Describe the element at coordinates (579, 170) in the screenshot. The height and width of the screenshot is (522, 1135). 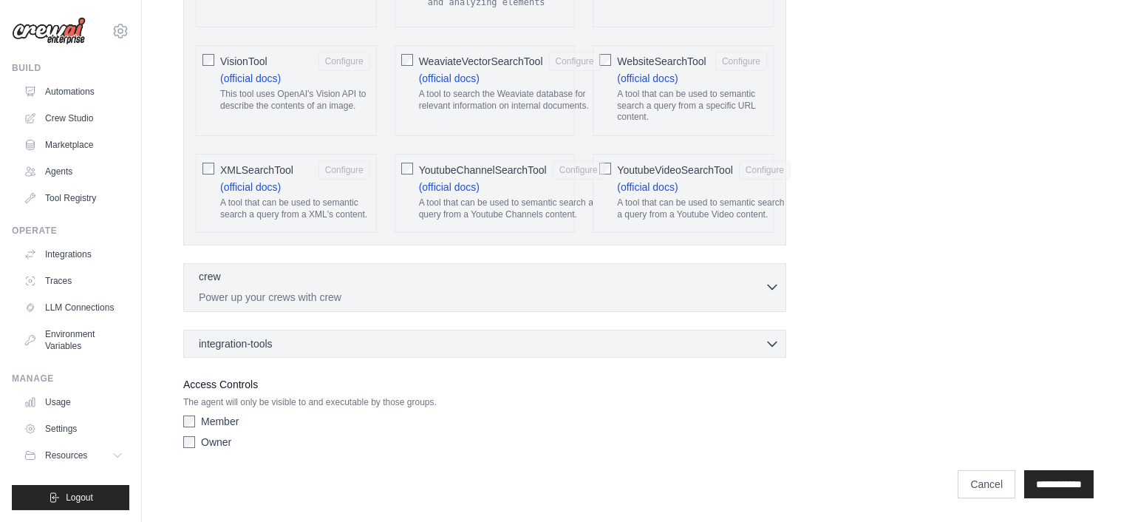
I see `button: YoutubeChannelSearchTool (official docs) A tool that can be used to semantic search a query from ...` at that location.